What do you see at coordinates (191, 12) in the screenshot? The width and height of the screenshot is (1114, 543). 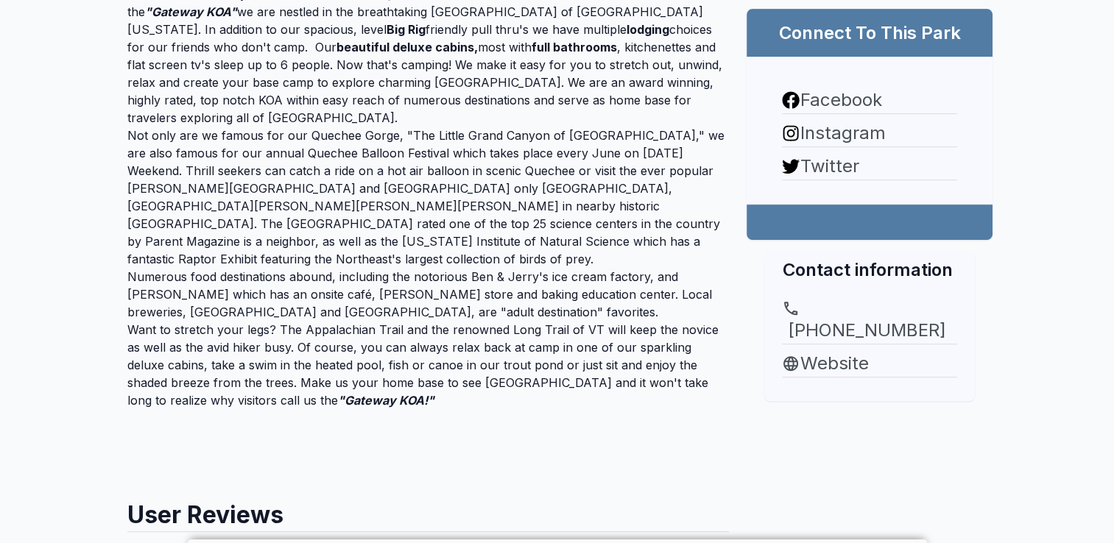 I see `i: "Gateway KOA"` at bounding box center [191, 12].